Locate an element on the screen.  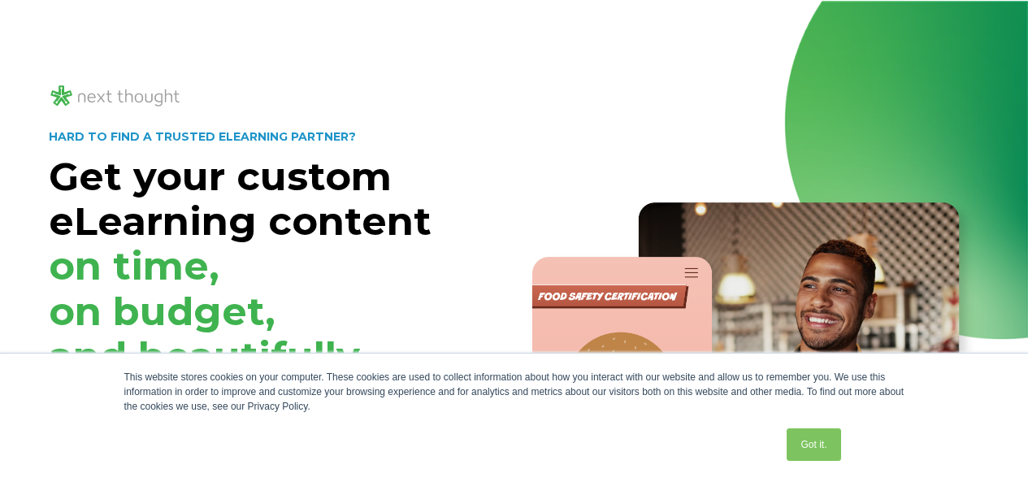
a: Got it. is located at coordinates (813, 444).